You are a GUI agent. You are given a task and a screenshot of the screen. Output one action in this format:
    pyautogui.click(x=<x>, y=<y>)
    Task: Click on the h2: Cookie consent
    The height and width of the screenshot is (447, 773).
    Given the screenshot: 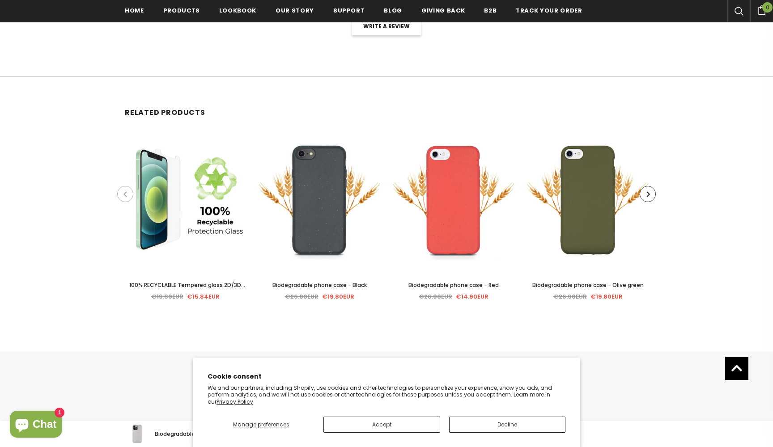 What is the action you would take?
    pyautogui.click(x=386, y=377)
    